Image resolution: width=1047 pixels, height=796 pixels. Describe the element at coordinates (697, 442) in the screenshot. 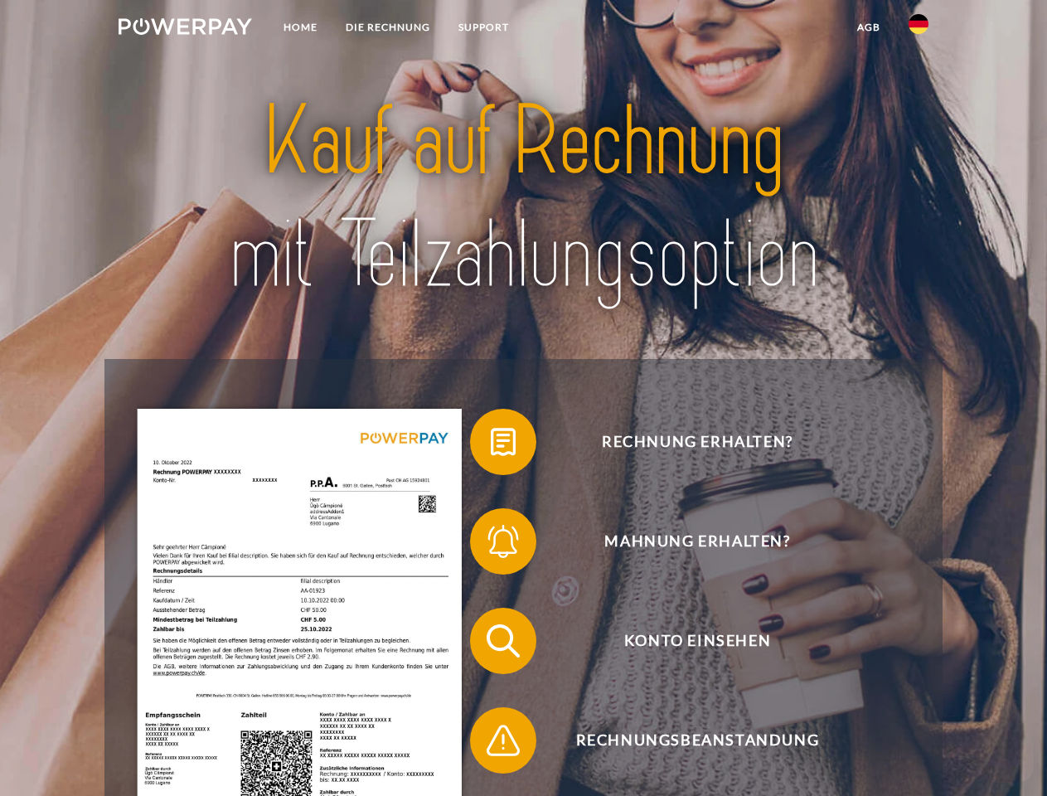

I see `span: Rechnung erhalten?` at that location.